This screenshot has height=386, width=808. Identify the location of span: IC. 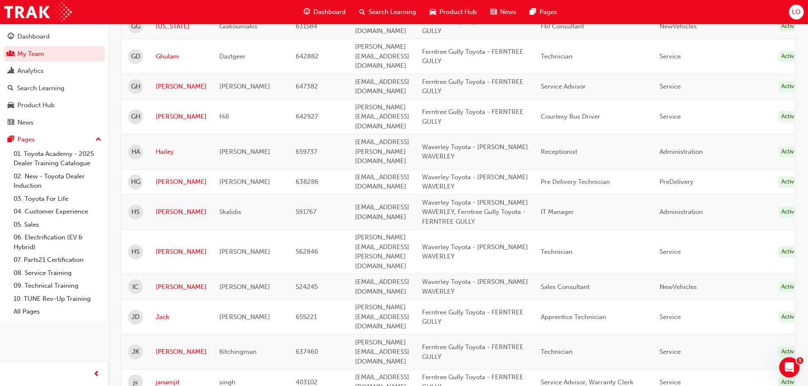
(135, 287).